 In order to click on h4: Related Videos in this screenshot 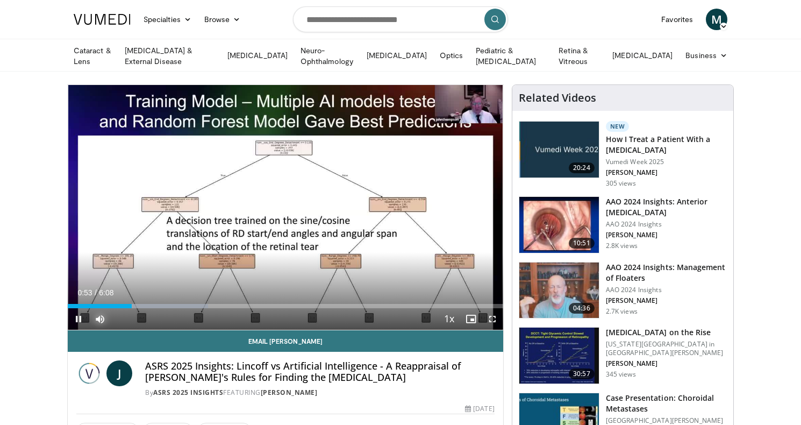, I will do `click(557, 98)`.